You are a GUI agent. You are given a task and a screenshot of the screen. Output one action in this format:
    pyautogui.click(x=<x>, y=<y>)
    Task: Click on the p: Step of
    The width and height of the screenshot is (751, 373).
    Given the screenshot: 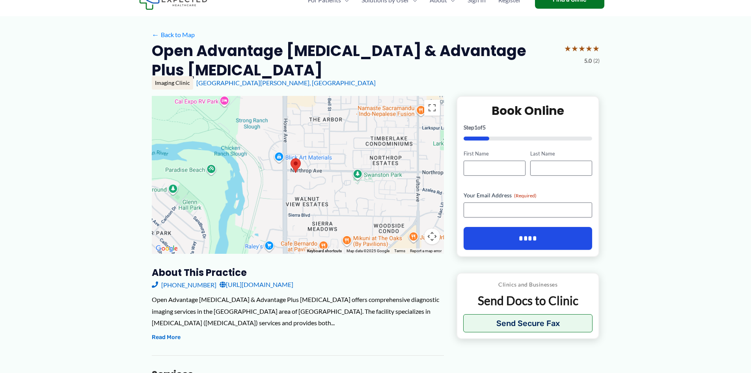 What is the action you would take?
    pyautogui.click(x=528, y=127)
    